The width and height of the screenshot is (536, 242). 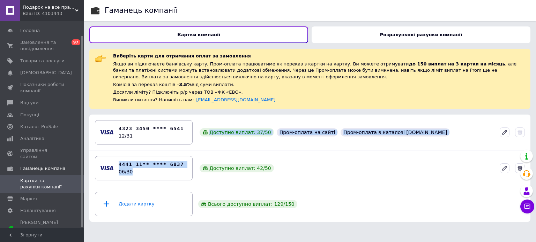 I want to click on div: Ваш ID: 4103443, so click(x=53, y=14).